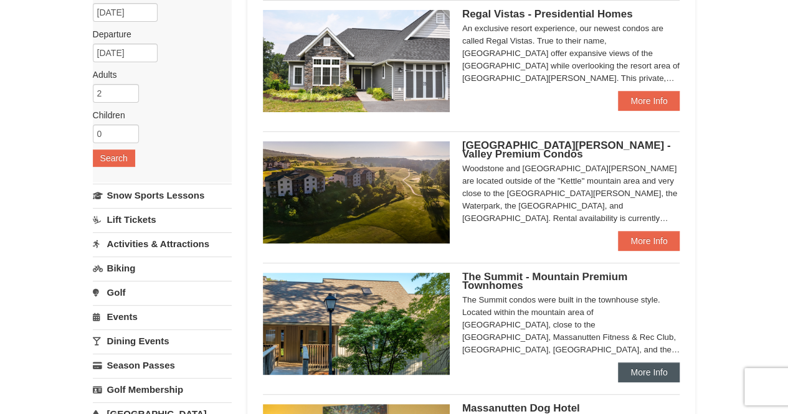  I want to click on img: 19219034-1-0eee7e00.jpg, so click(356, 324).